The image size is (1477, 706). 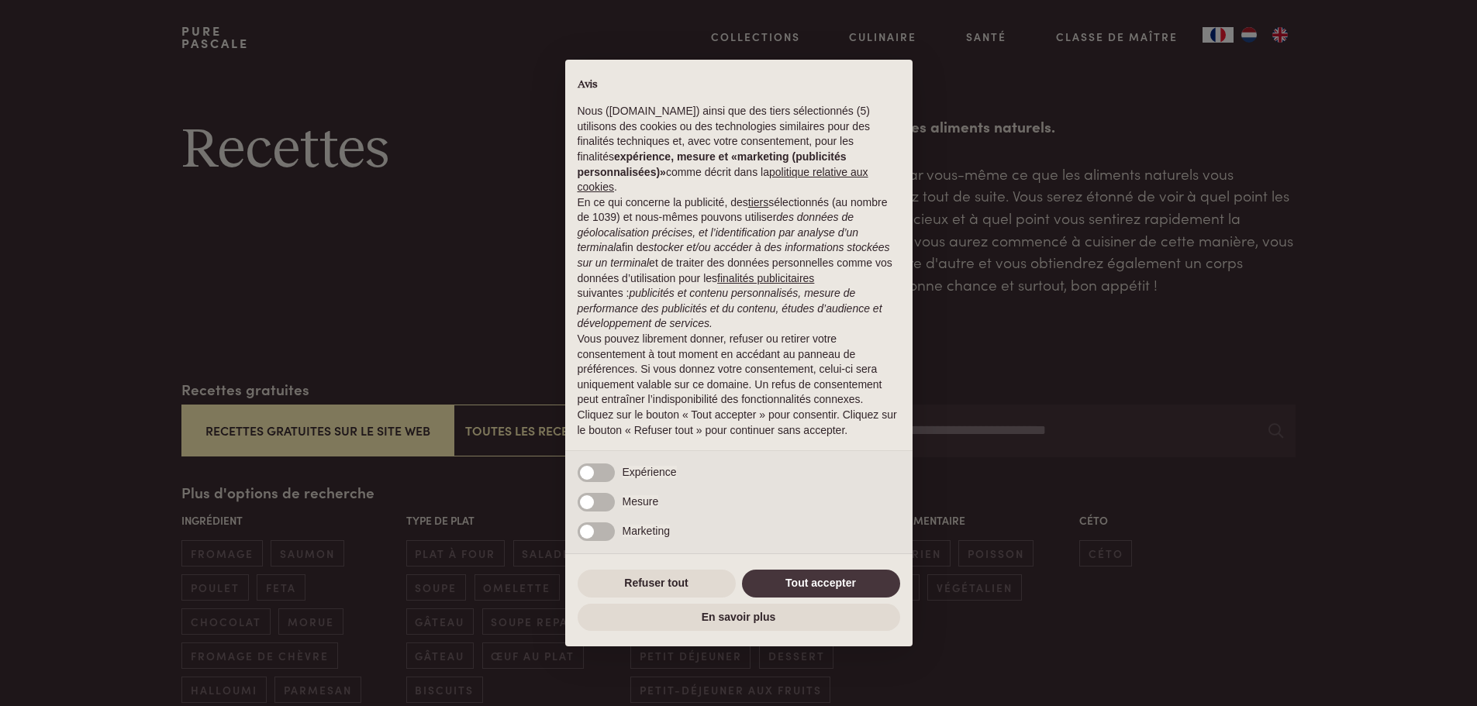 I want to click on button: finalités publicitaires, so click(x=765, y=279).